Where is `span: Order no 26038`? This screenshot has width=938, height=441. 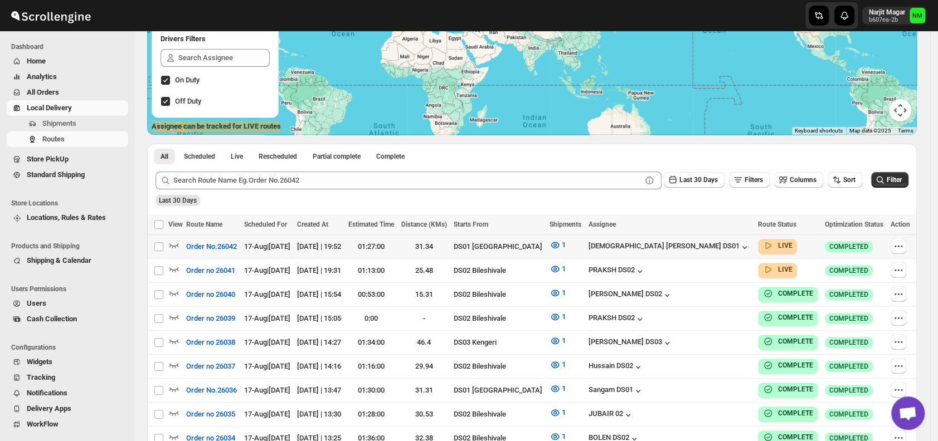
span: Order no 26038 is located at coordinates (211, 343).